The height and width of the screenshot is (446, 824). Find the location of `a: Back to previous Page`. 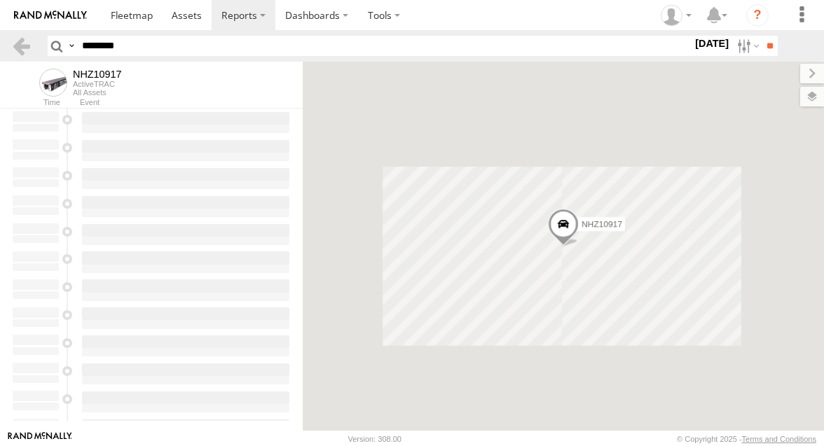

a: Back to previous Page is located at coordinates (21, 46).